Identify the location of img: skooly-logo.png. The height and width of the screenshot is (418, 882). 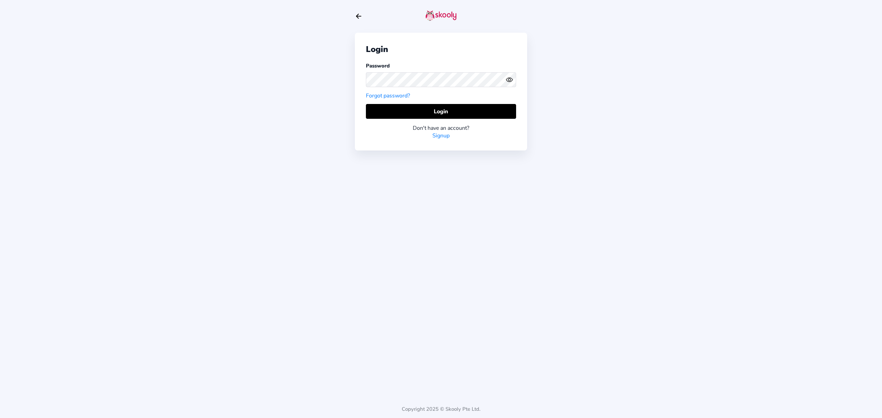
(441, 16).